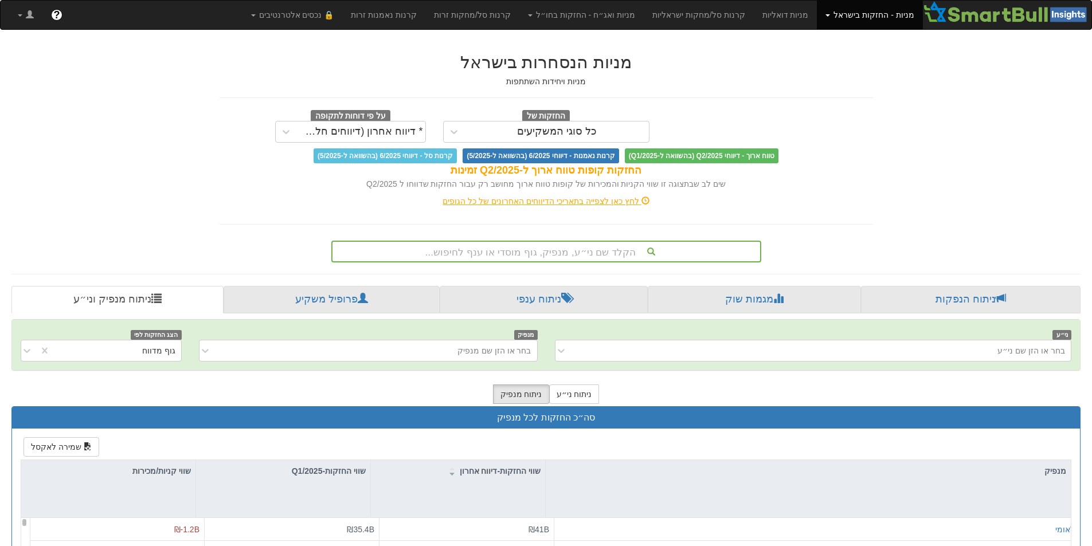 The height and width of the screenshot is (546, 1092). I want to click on div: שים לב שבתצוגה זו שווי הקניות והמכירות של קופות טווח ארוך מחושב רק עבור החזקות שדווחו ל Q2/2025, so click(546, 184).